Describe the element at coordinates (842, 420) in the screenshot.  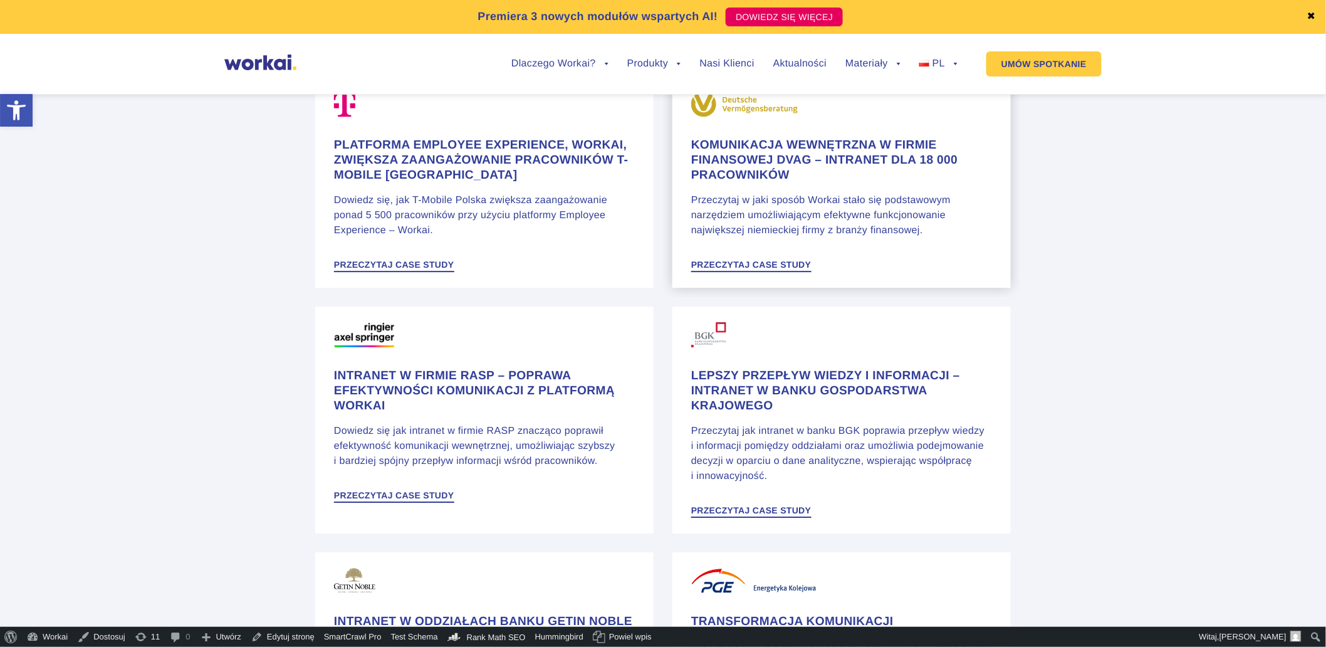
I see `a: Lepszy przepływ wiedzy i informacji – Intranet w Banku Gospodarstwa Krajowego Przeczytaj jak intr...` at that location.